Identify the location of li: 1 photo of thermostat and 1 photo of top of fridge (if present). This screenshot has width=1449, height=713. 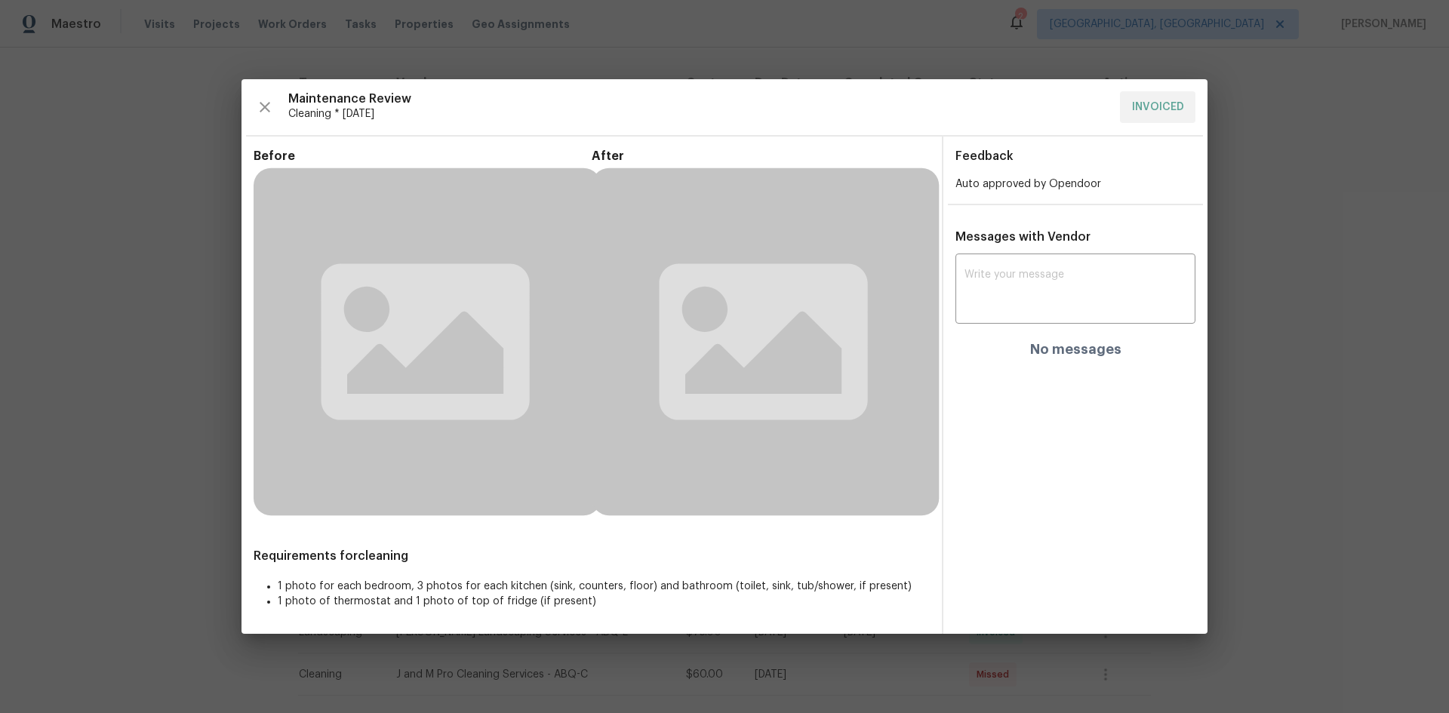
(604, 601).